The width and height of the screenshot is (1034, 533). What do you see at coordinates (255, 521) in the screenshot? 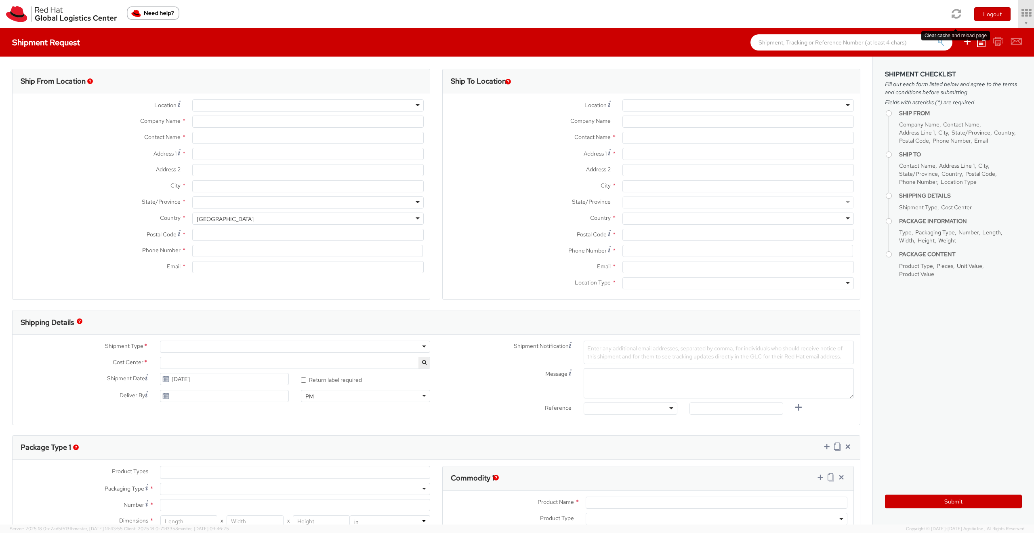
I see `input: Width` at bounding box center [255, 521].